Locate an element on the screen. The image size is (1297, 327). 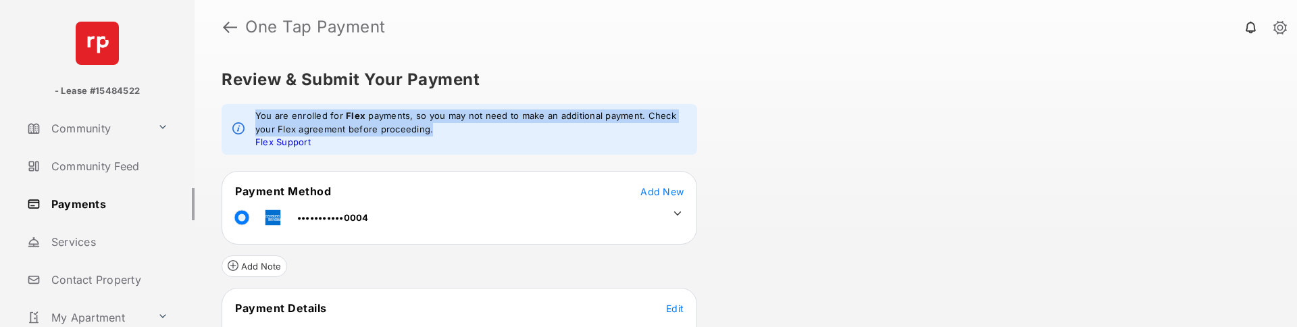
button: Add Note is located at coordinates (254, 266).